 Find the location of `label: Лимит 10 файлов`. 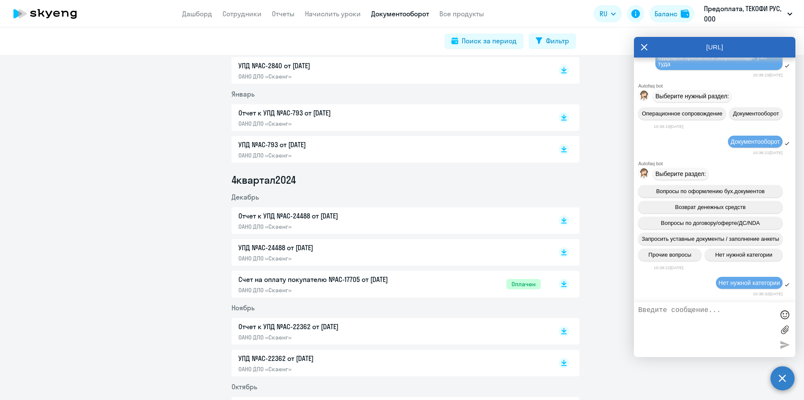

label: Лимит 10 файлов is located at coordinates (784, 330).